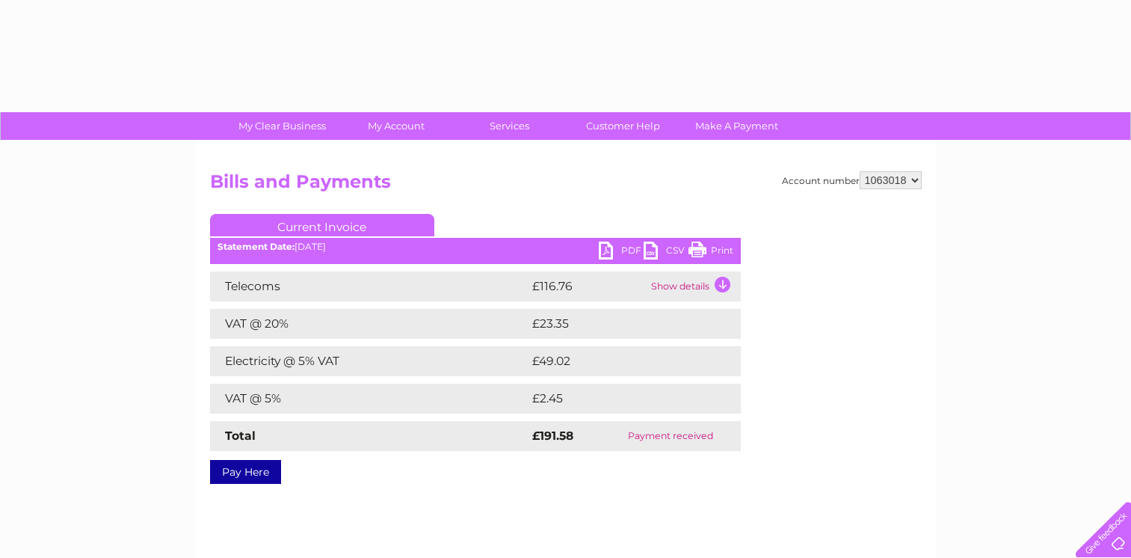  I want to click on a: Pay Here, so click(245, 472).